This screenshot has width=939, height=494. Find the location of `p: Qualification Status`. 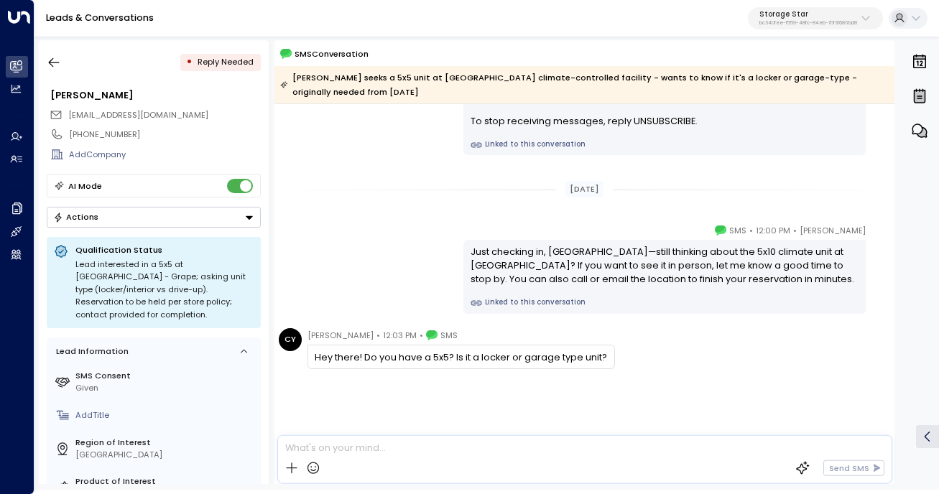

p: Qualification Status is located at coordinates (165, 250).